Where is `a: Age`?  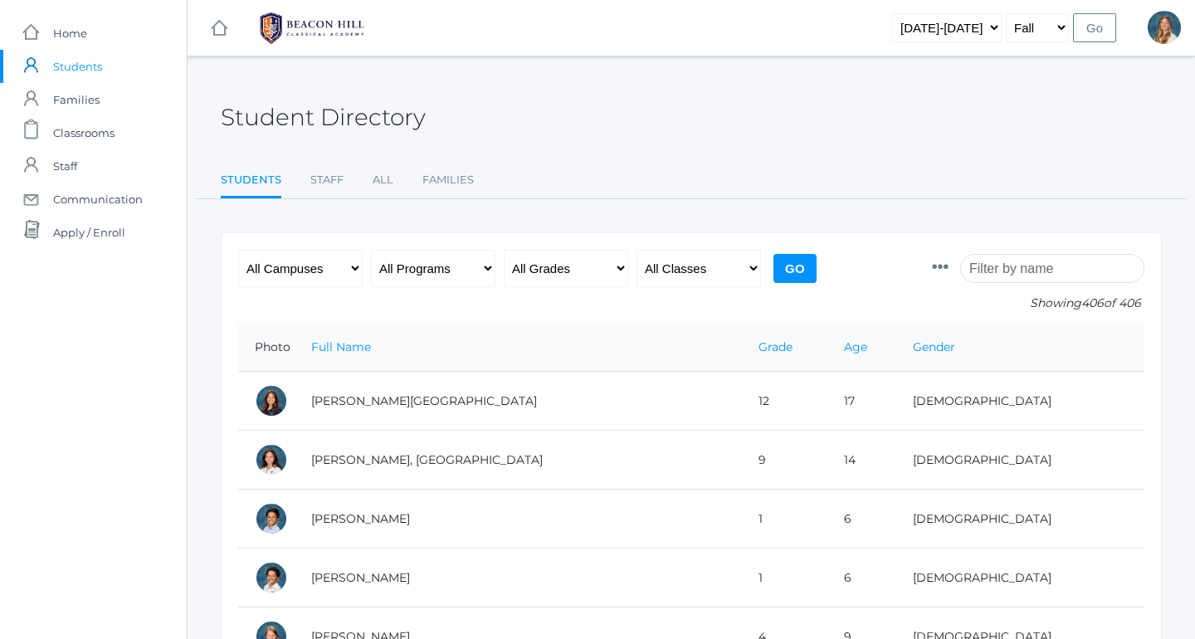
a: Age is located at coordinates (856, 347).